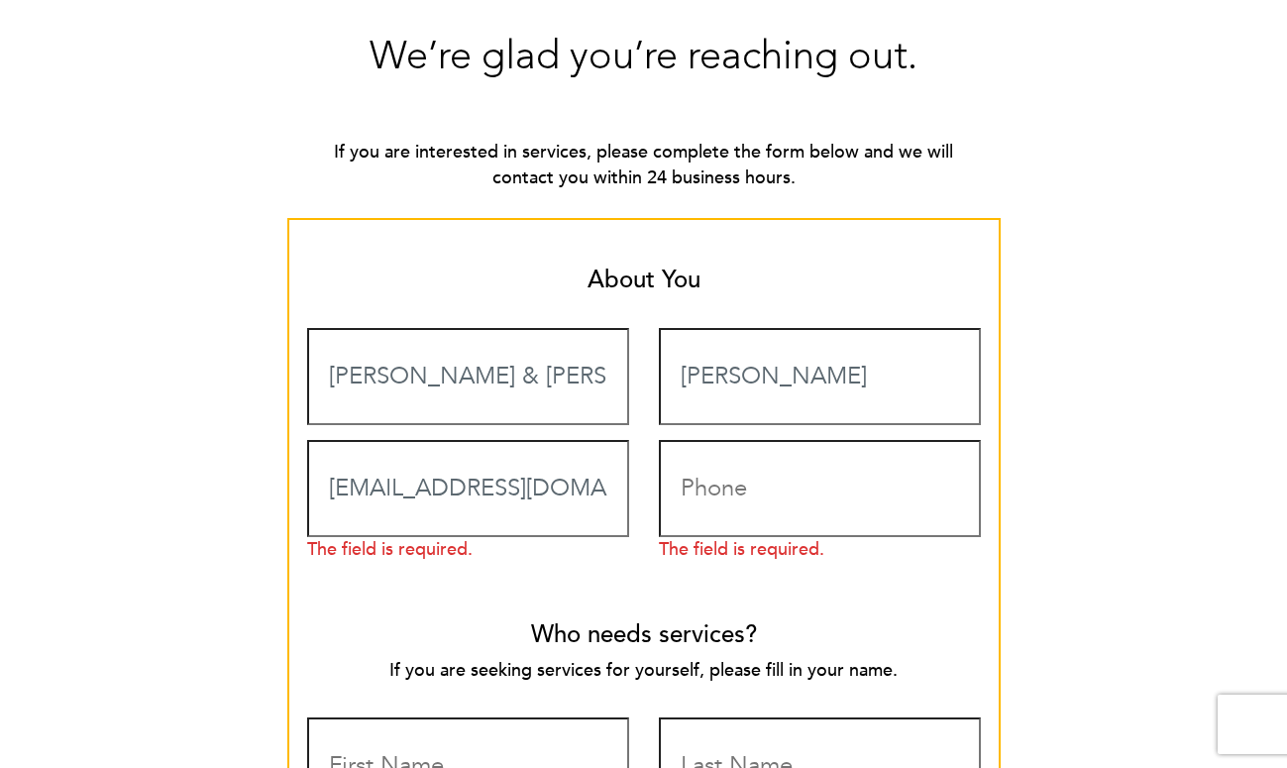  What do you see at coordinates (819, 488) in the screenshot?
I see `input: Phone` at bounding box center [819, 488].